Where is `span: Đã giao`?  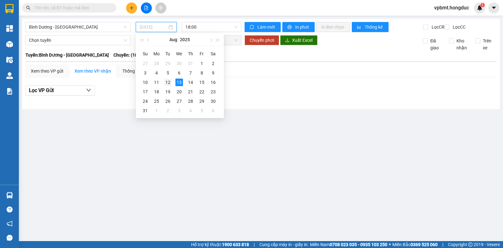 span: Đã giao is located at coordinates (436, 44).